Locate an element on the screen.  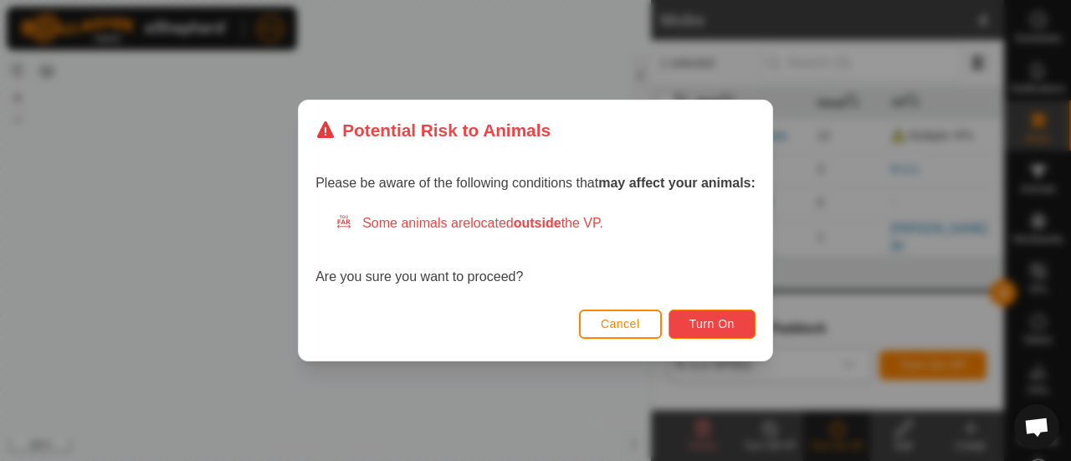
div: Open chat is located at coordinates (1037, 427).